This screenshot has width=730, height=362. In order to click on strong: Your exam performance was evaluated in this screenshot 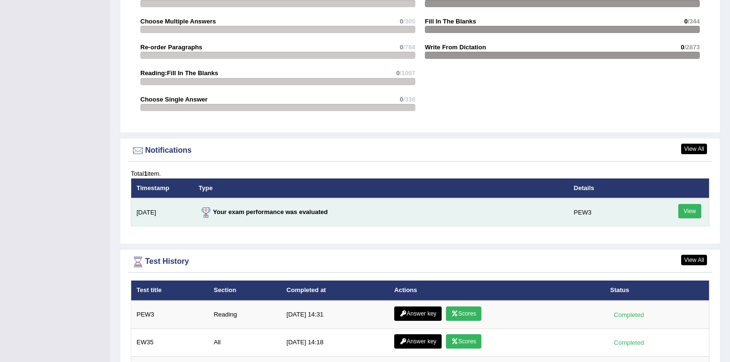, I will do `click(263, 212)`.